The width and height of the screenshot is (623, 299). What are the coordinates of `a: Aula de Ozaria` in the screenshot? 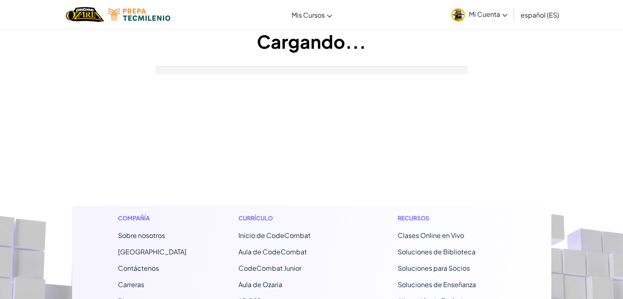 It's located at (260, 284).